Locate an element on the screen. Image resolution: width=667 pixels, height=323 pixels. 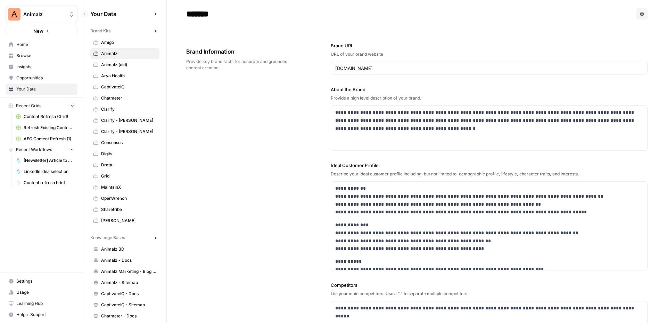
a: LinkedIn idea selection is located at coordinates (45, 171).